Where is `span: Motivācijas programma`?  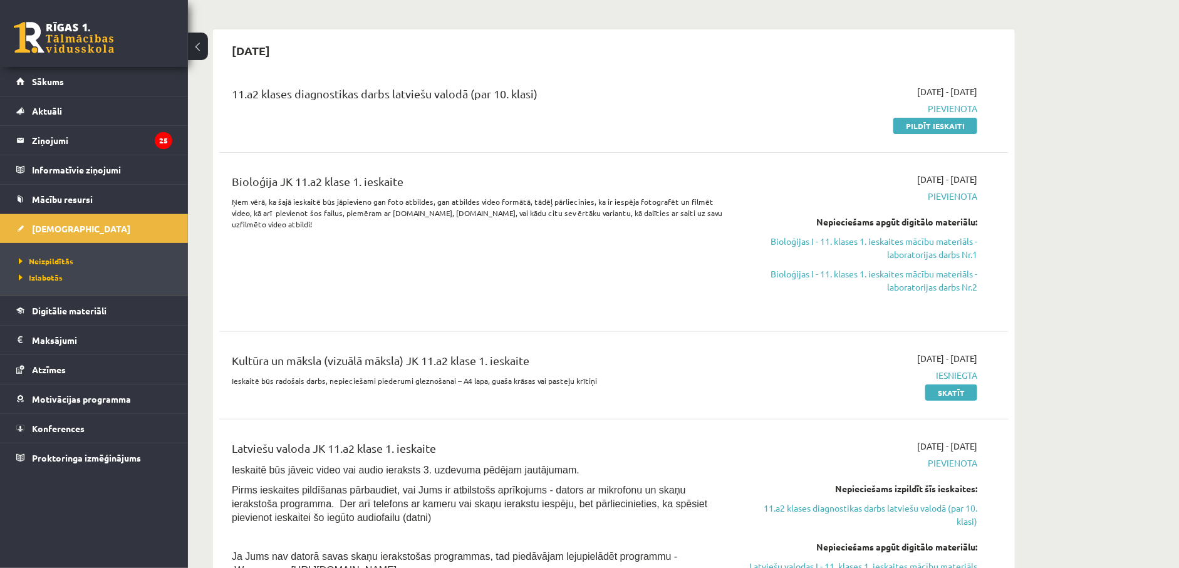
span: Motivācijas programma is located at coordinates (81, 399).